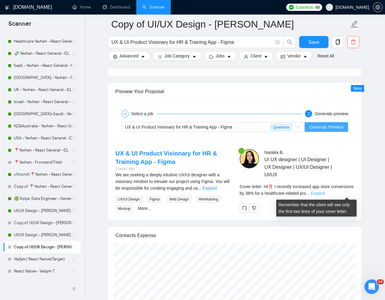  Describe the element at coordinates (211, 56) in the screenshot. I see `span: folder` at that location.